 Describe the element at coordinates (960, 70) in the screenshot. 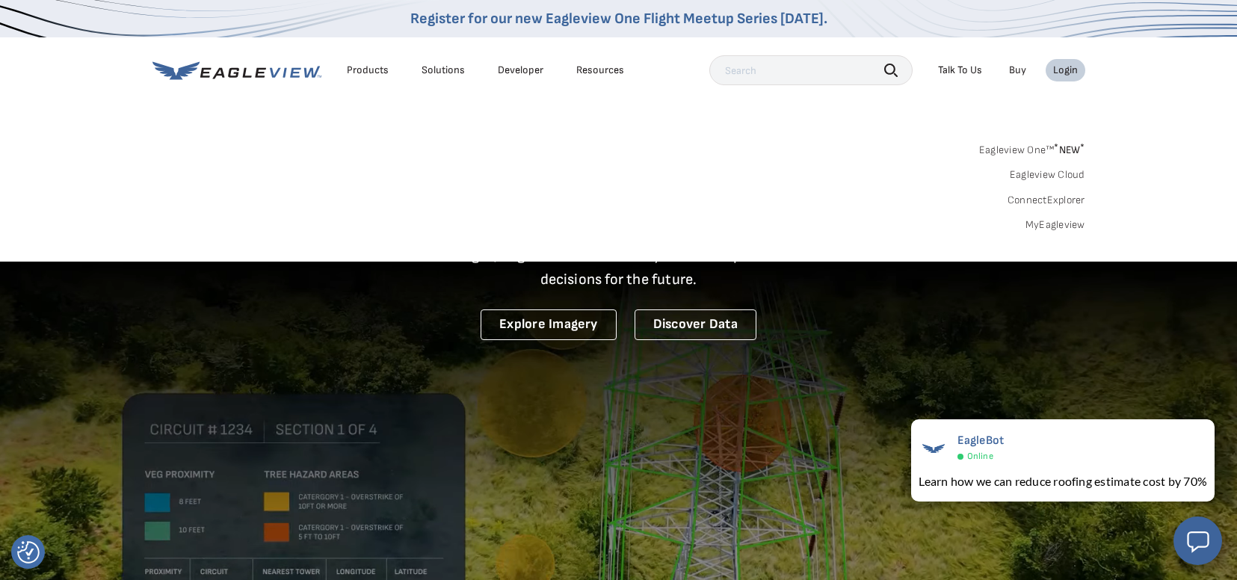

I see `div: Talk To Us` at that location.